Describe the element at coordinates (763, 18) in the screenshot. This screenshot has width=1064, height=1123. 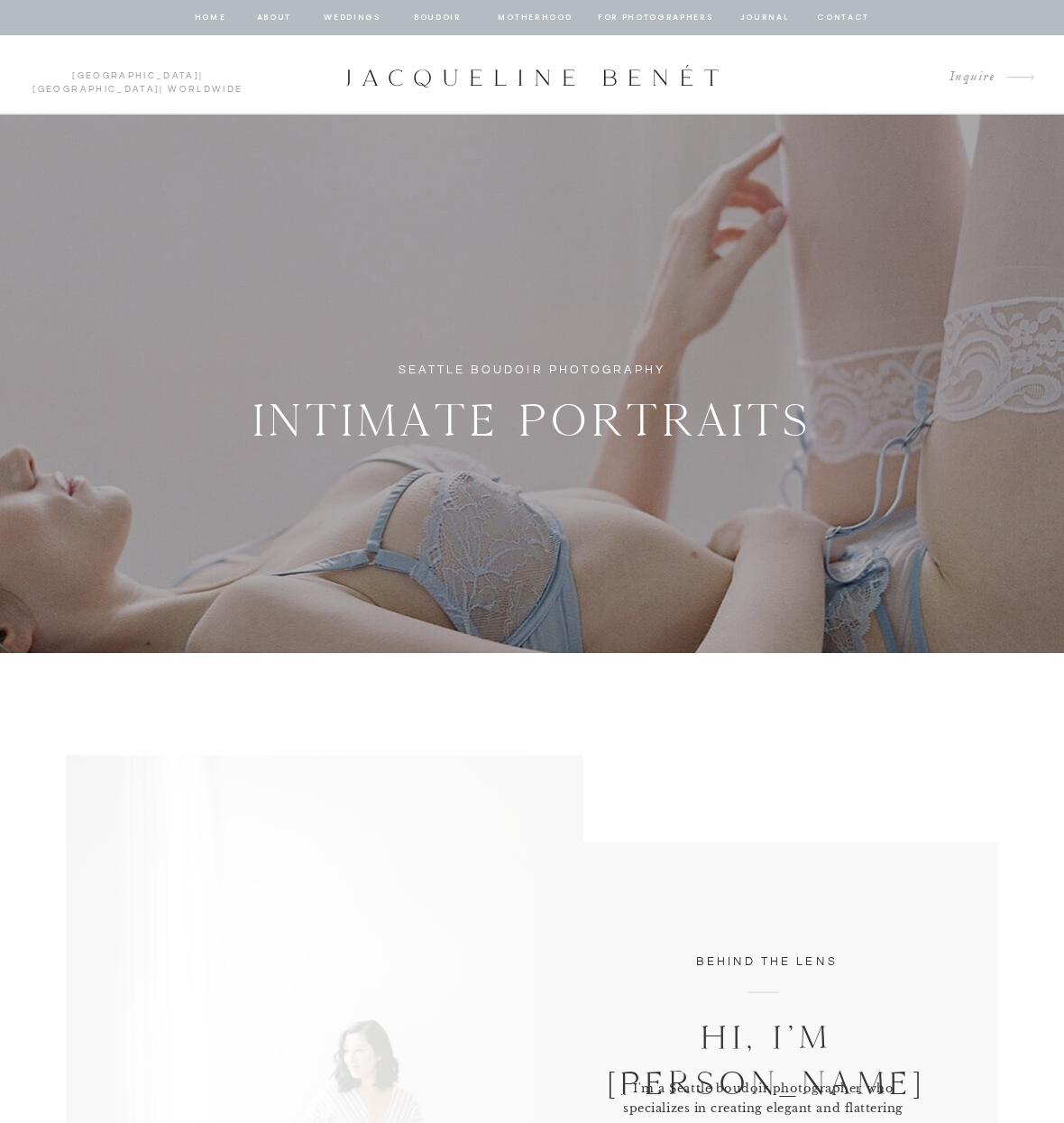
I see `a: journal` at that location.